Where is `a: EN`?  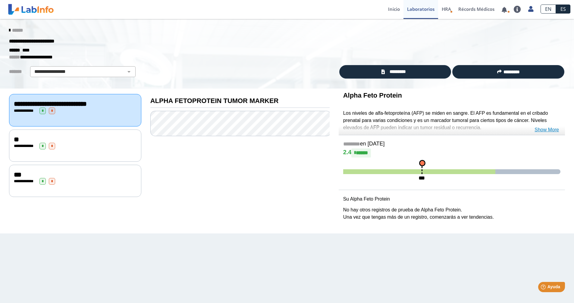
a: EN is located at coordinates (548, 9).